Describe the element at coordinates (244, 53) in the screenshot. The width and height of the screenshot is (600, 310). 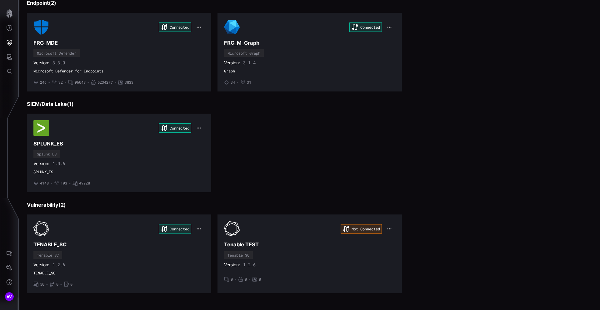
I see `div: Microsoft Graph` at that location.